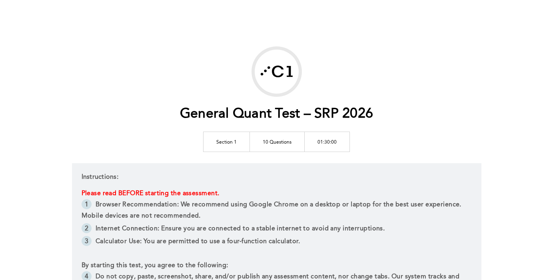 Image resolution: width=553 pixels, height=280 pixels. I want to click on span: By starting this test, you agree to the following:, so click(155, 266).